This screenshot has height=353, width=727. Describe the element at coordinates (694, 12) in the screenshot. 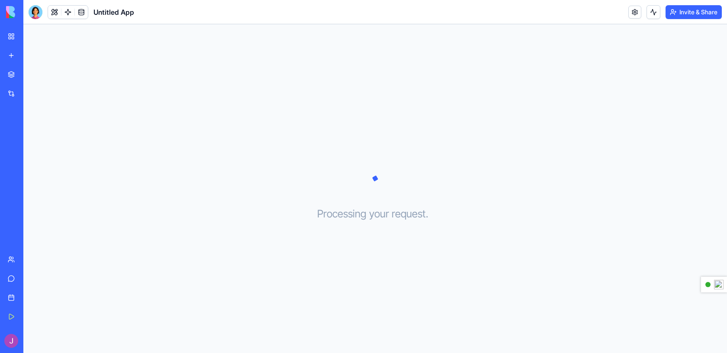

I see `button: Invite & Share` at that location.